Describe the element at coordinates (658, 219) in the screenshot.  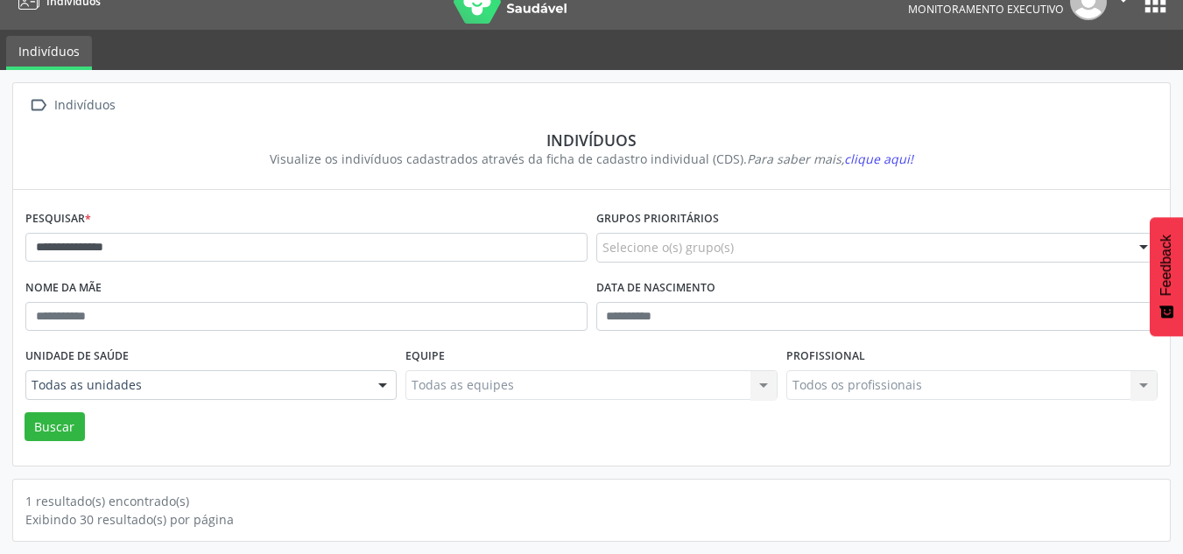
I see `label: Grupos prioritários` at that location.